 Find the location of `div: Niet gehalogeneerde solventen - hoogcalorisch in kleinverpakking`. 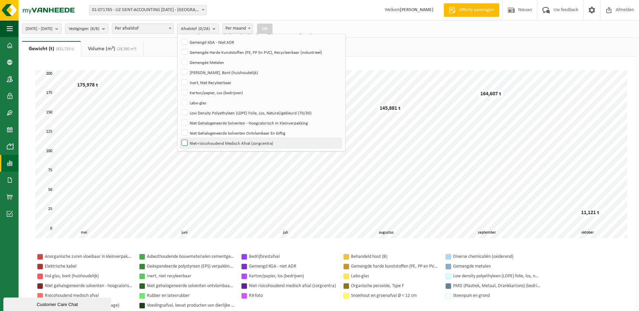

div: Niet gehalogeneerde solventen - hoogcalorisch in kleinverpakking is located at coordinates (89, 286).